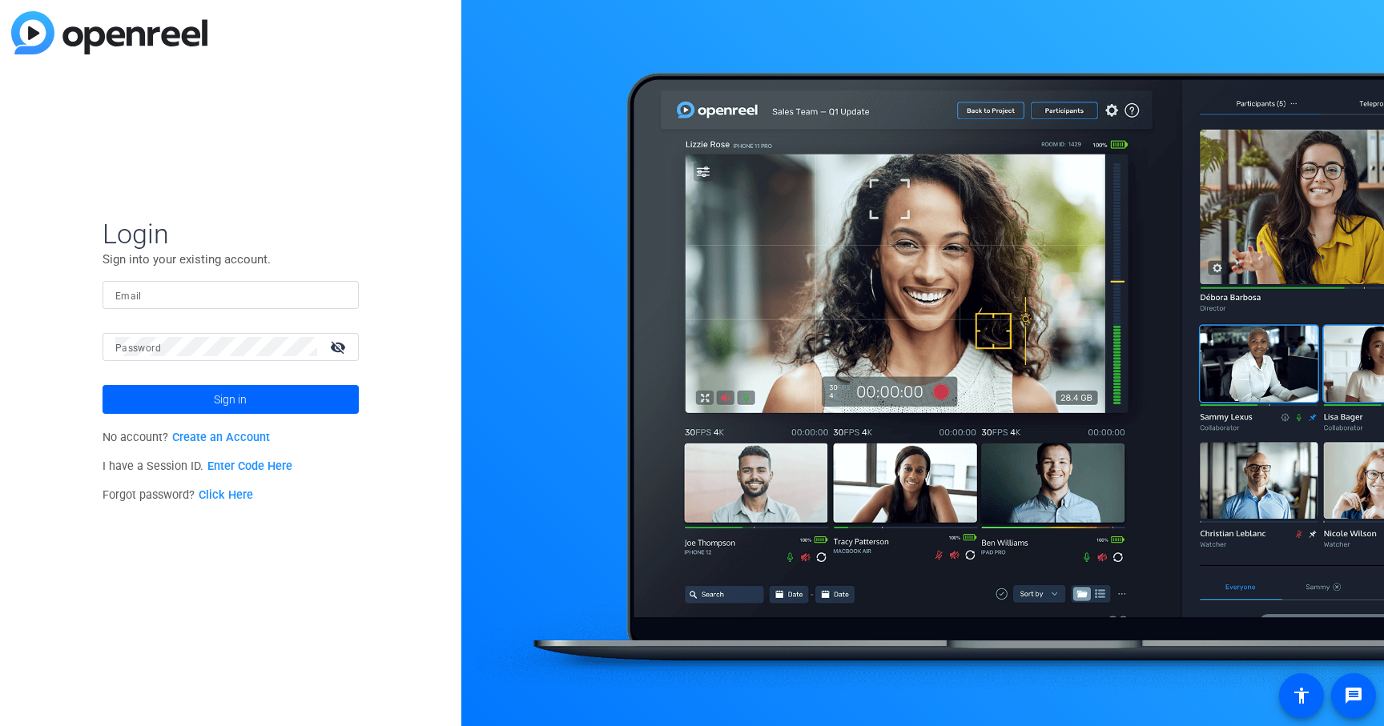  Describe the element at coordinates (128, 296) in the screenshot. I see `mat-label: Email` at that location.